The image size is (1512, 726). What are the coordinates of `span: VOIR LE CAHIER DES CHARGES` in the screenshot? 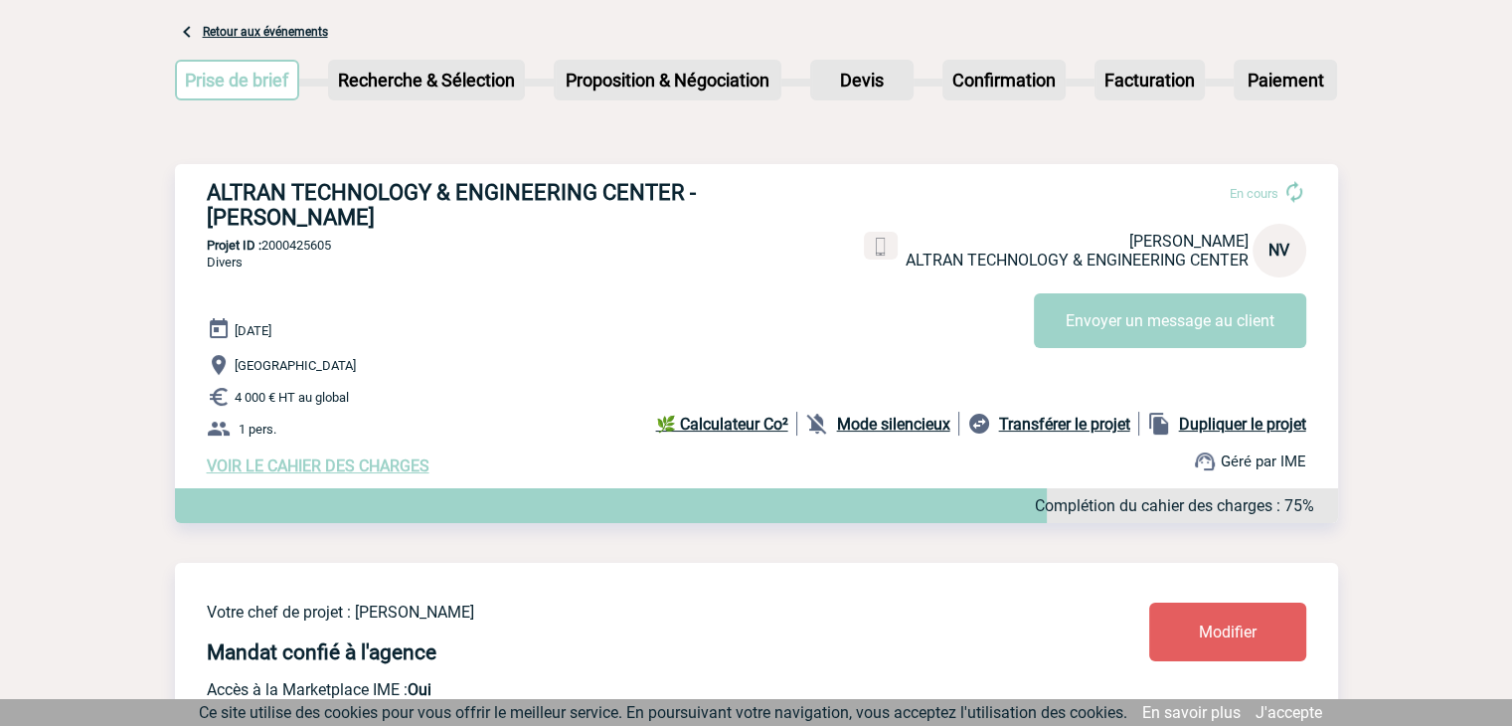 It's located at (318, 465).